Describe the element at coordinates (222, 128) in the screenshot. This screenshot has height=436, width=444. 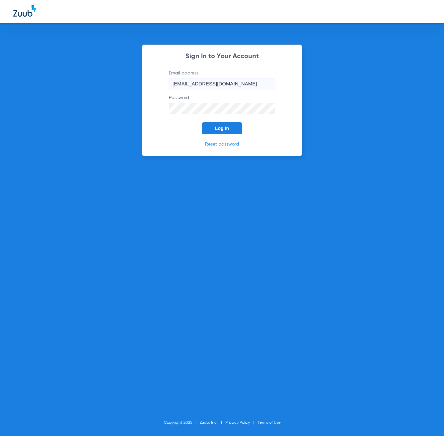
I see `span: Log In` at that location.